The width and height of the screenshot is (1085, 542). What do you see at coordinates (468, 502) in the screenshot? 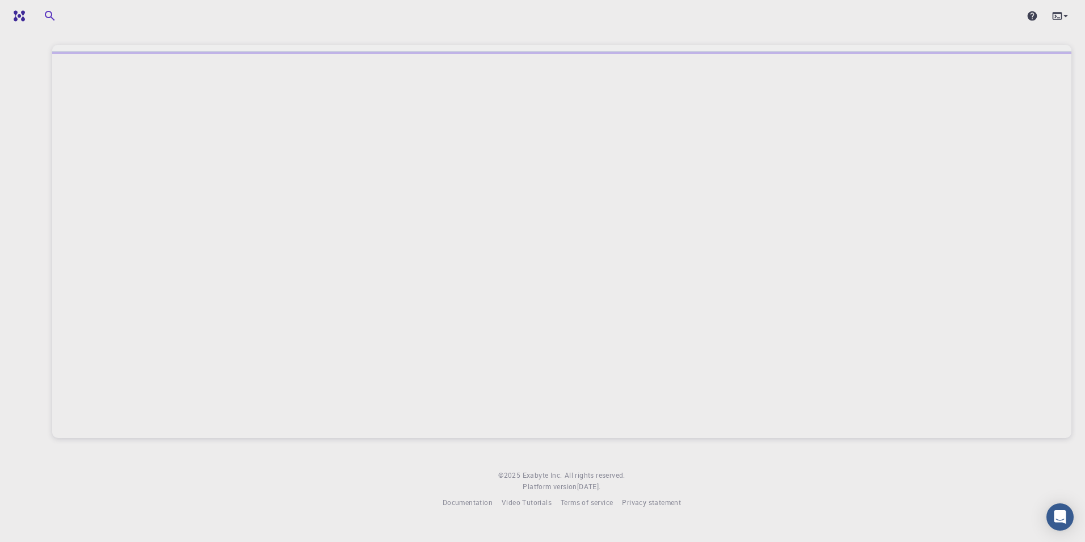
I see `a: Documentation` at bounding box center [468, 502].